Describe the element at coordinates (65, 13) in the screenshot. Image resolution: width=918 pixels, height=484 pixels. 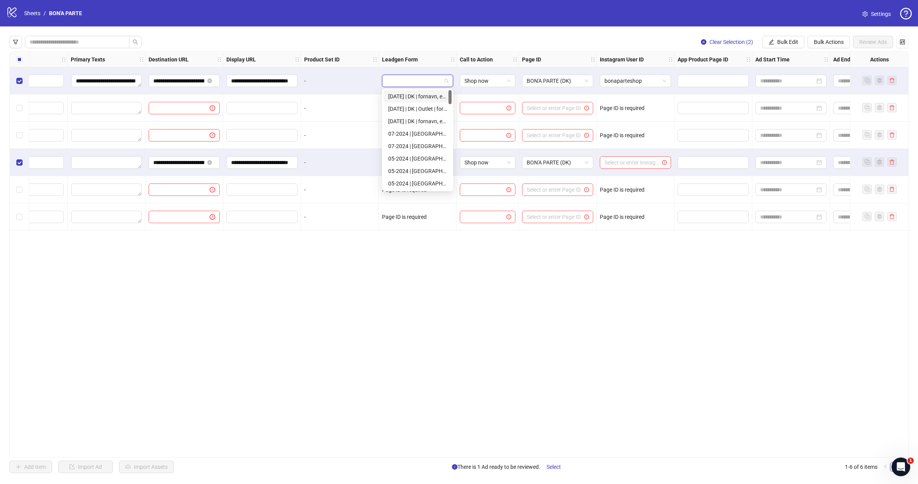
I see `a: BON'A PARTE` at that location.